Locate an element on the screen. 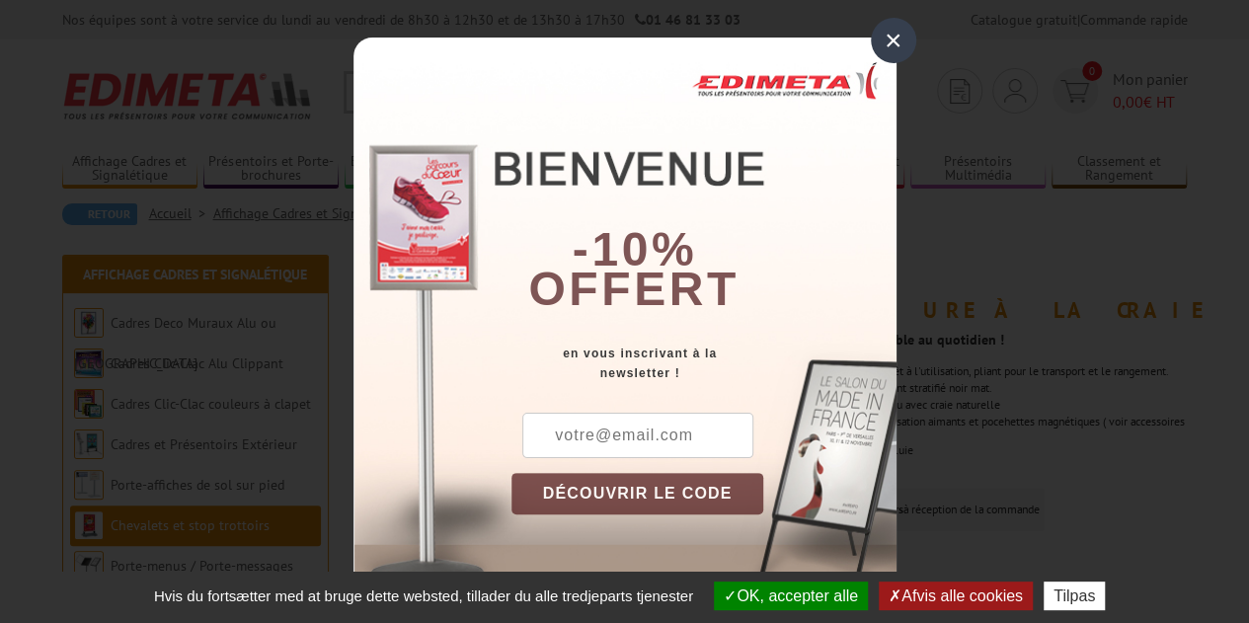 Image resolution: width=1249 pixels, height=623 pixels. div: en vous inscrivant à la newsletter ! is located at coordinates (704, 363).